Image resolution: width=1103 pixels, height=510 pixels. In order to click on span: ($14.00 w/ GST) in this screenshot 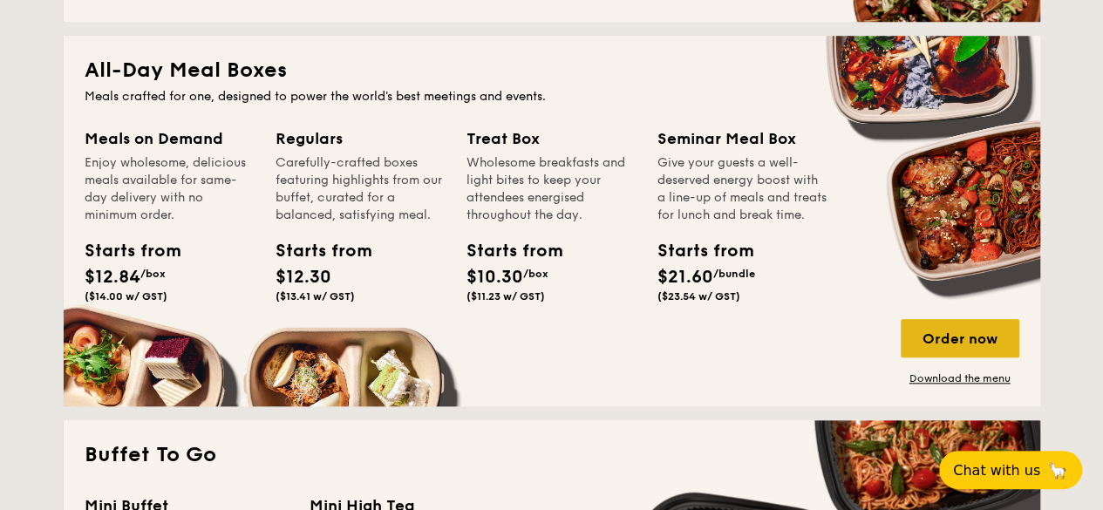, I will do `click(126, 296)`.